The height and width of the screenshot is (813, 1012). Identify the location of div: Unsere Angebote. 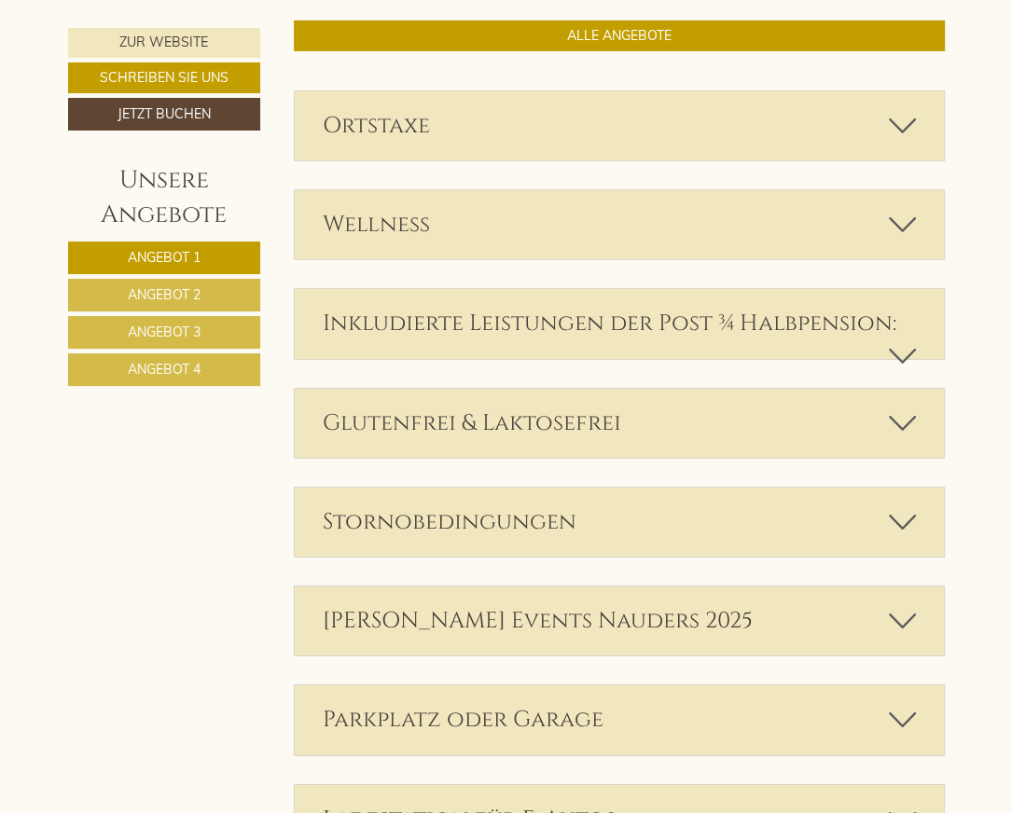
(164, 198).